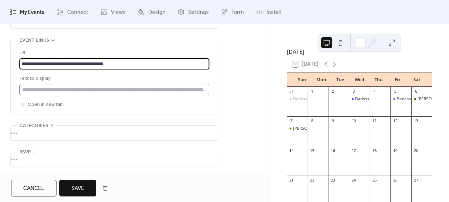 The image size is (449, 202). Describe the element at coordinates (333, 150) in the screenshot. I see `div: 16` at that location.